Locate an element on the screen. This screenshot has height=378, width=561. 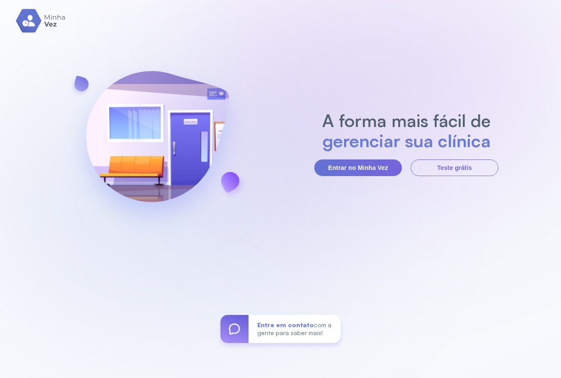
div: com a gente para saber mais! is located at coordinates (295, 329).